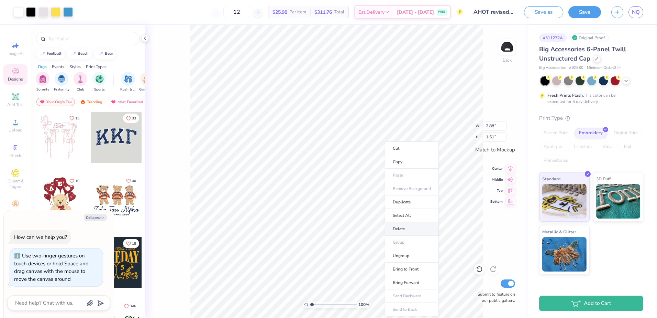 Image resolution: width=657 pixels, height=318 pixels. I want to click on div: filter for Game Day, so click(147, 82).